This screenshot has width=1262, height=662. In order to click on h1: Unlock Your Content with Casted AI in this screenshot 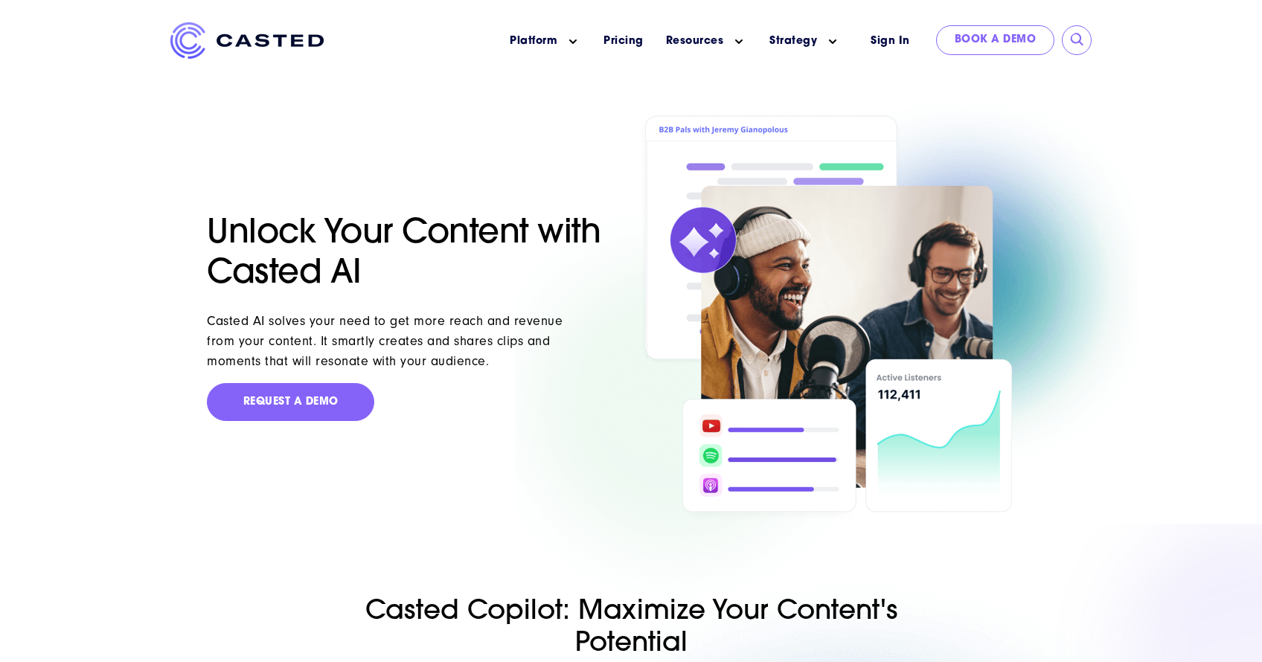, I will do `click(414, 254)`.